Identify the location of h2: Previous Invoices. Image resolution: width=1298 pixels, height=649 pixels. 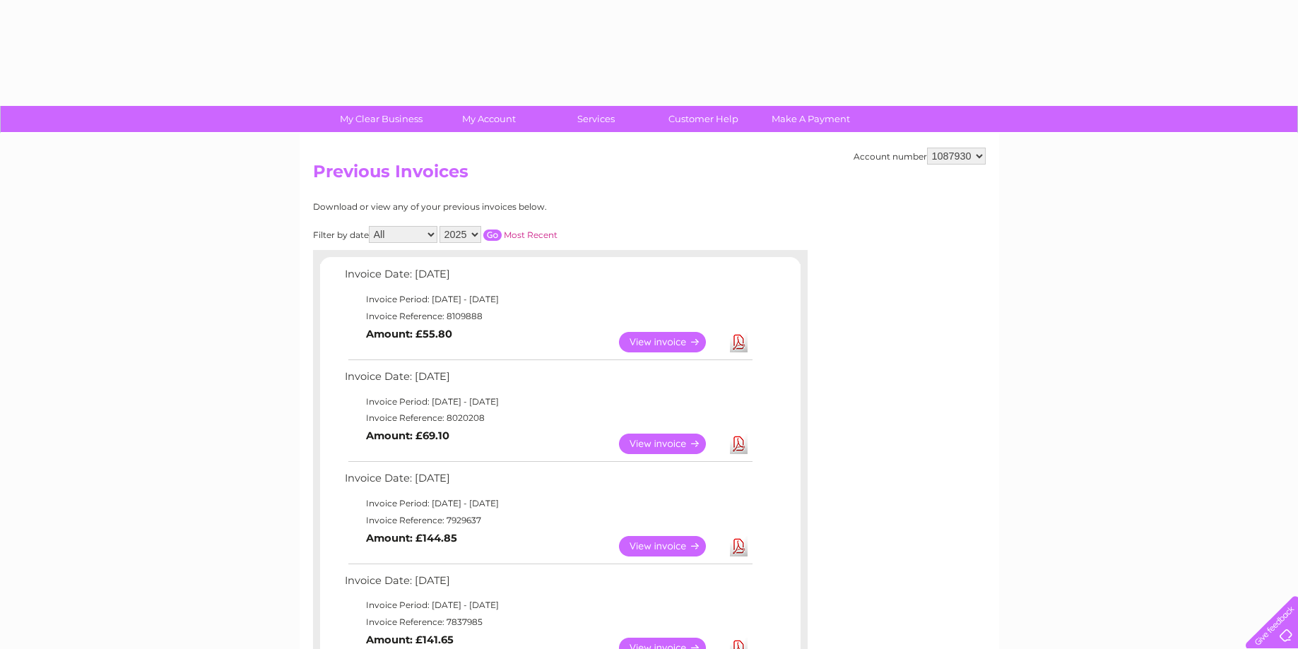
(649, 175).